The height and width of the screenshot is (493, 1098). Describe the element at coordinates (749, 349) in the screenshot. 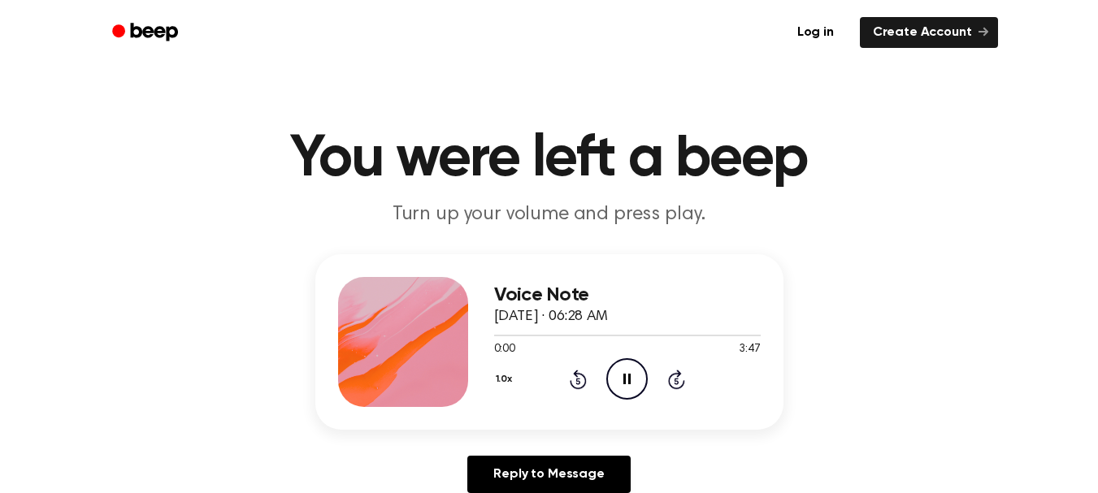

I see `span: 3:47` at that location.